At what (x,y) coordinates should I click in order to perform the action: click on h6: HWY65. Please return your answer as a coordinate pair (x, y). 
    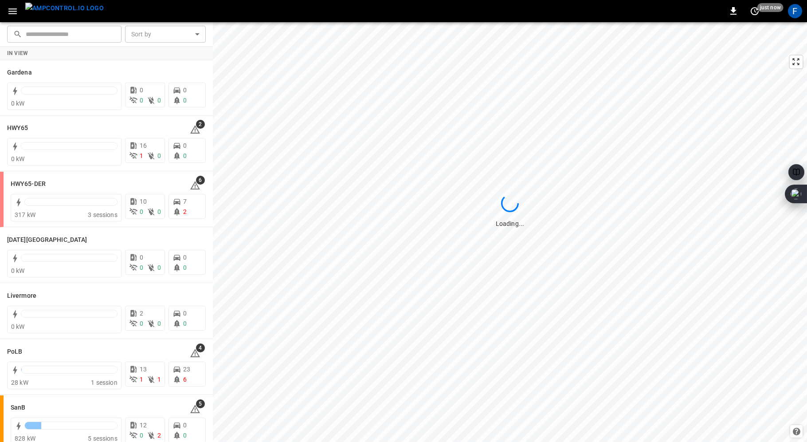
    Looking at the image, I should click on (18, 128).